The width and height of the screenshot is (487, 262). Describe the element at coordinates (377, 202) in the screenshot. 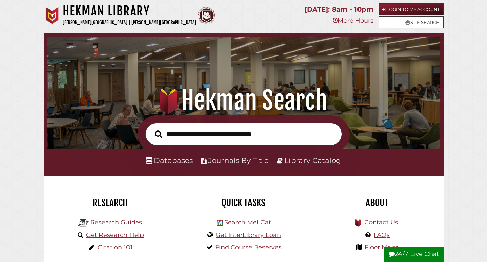

I see `h2: About` at that location.